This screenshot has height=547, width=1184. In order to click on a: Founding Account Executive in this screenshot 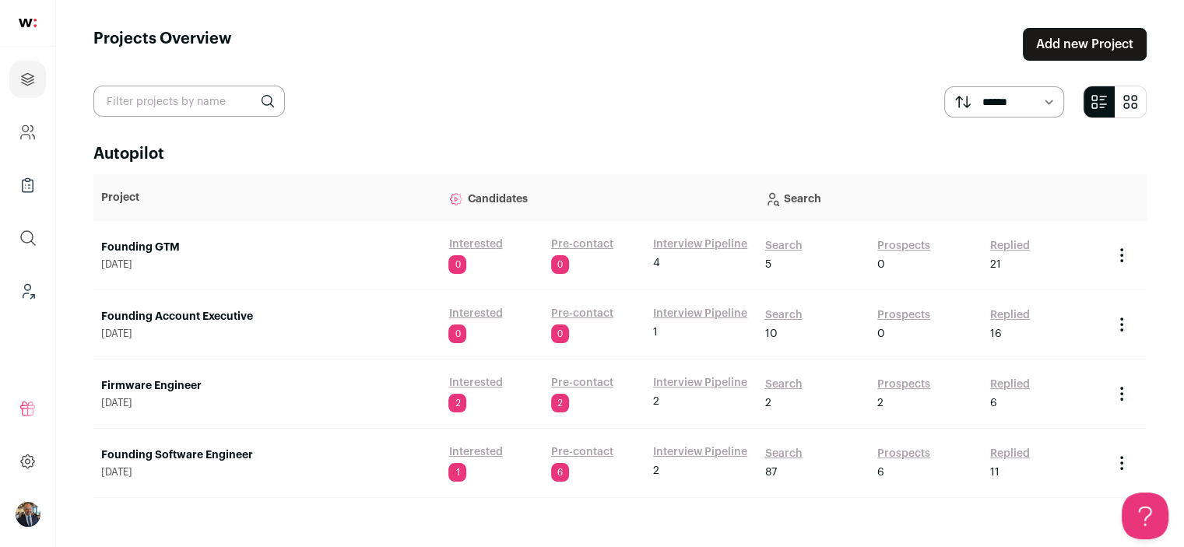, I will do `click(267, 317)`.